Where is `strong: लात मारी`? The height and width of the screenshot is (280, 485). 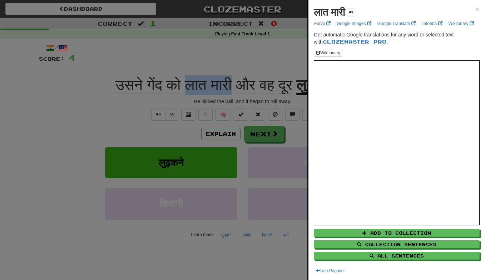 strong: लात मारी is located at coordinates (329, 12).